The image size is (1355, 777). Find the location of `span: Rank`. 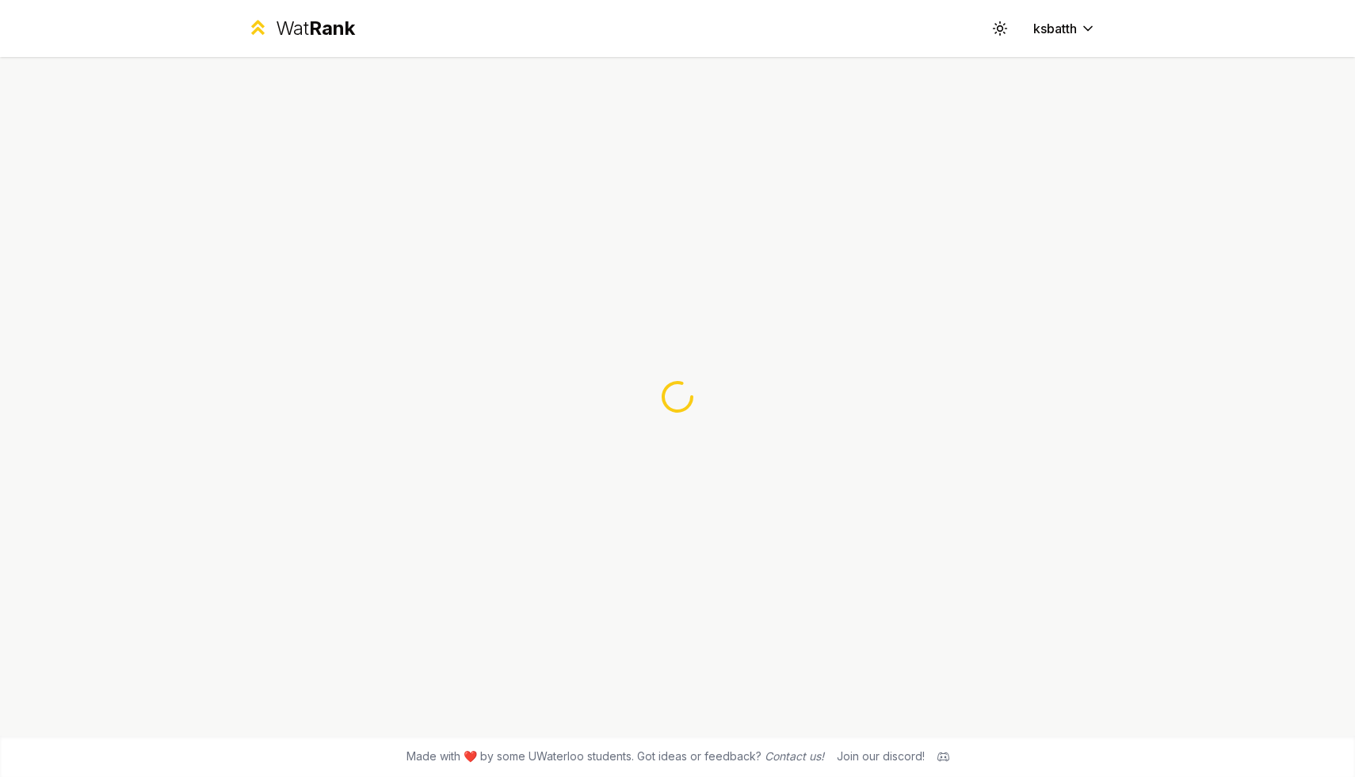

span: Rank is located at coordinates (332, 28).